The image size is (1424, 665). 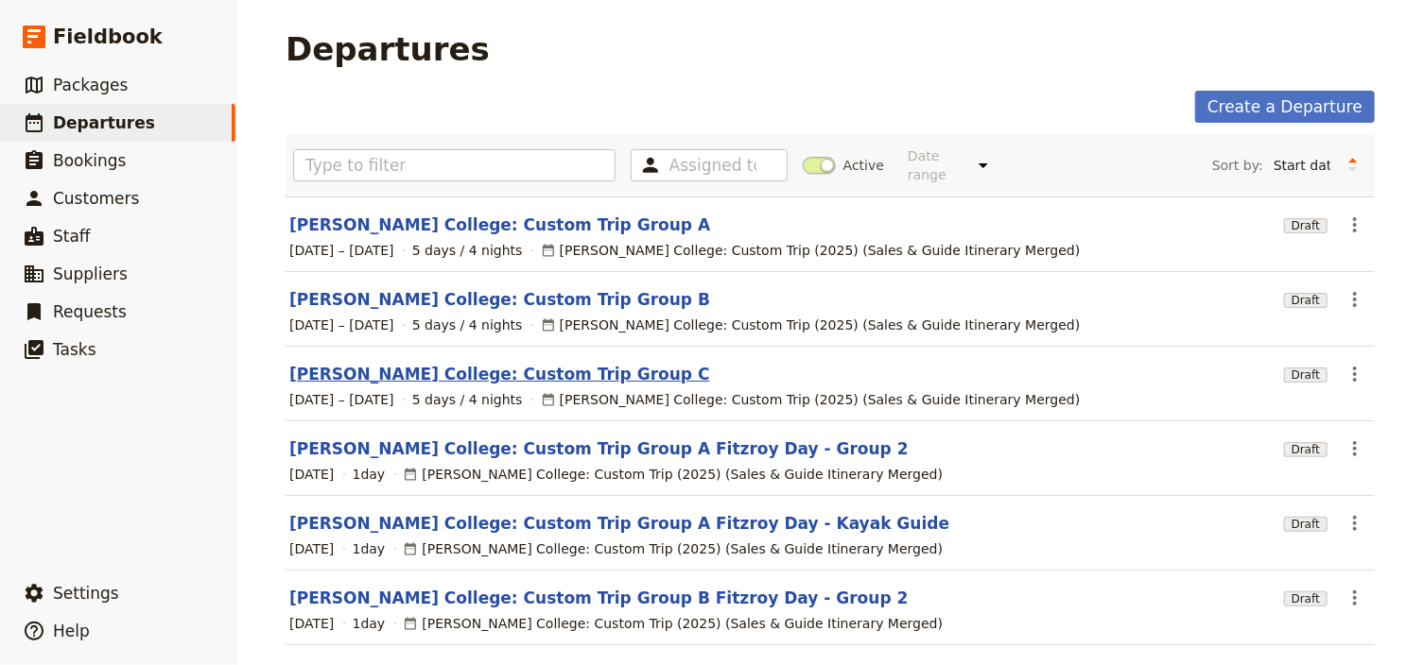 What do you see at coordinates (1353, 165) in the screenshot?
I see `button: Change sort direction` at bounding box center [1353, 165].